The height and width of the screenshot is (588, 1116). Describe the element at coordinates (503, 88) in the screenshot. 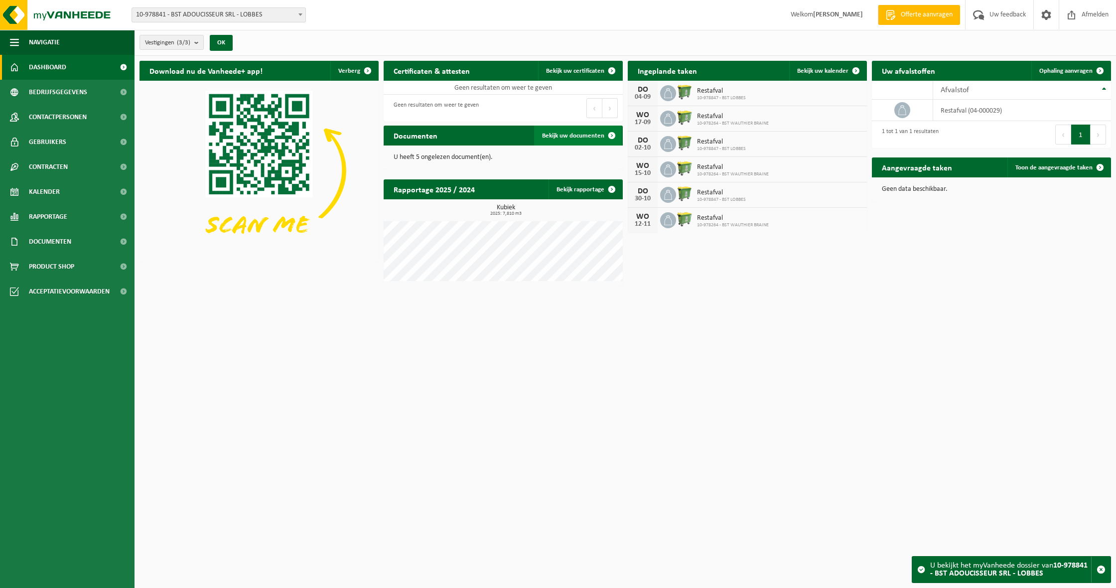

I see `td: Geen resultaten om weer te geven` at that location.